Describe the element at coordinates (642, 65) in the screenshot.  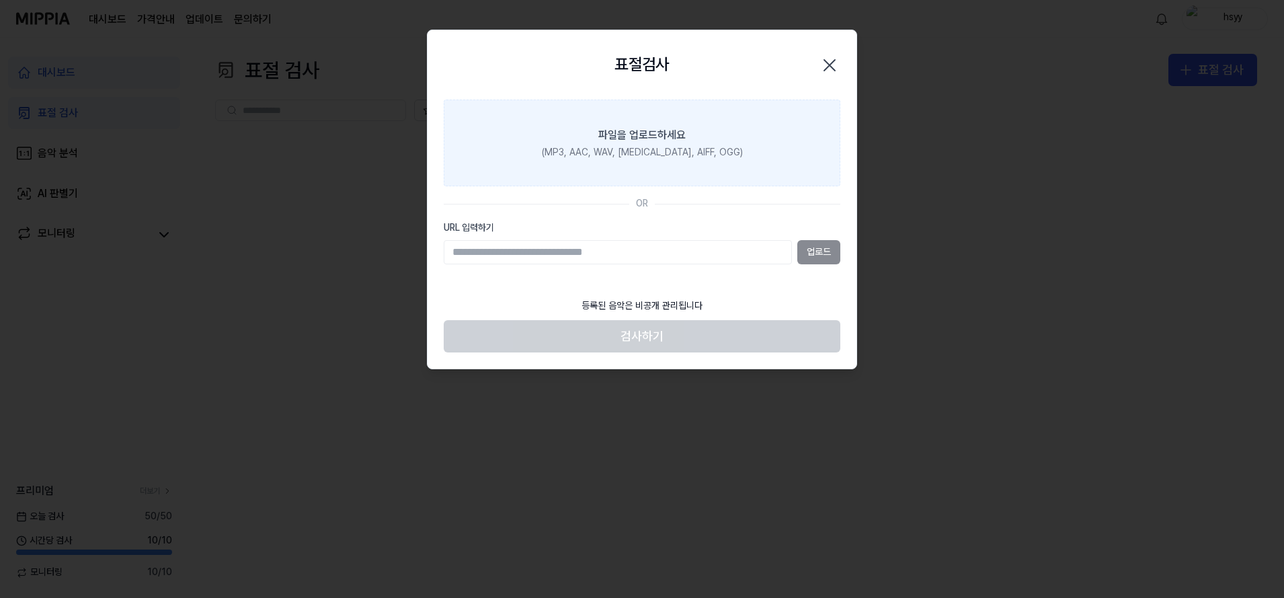
I see `h2: 표절검사` at that location.